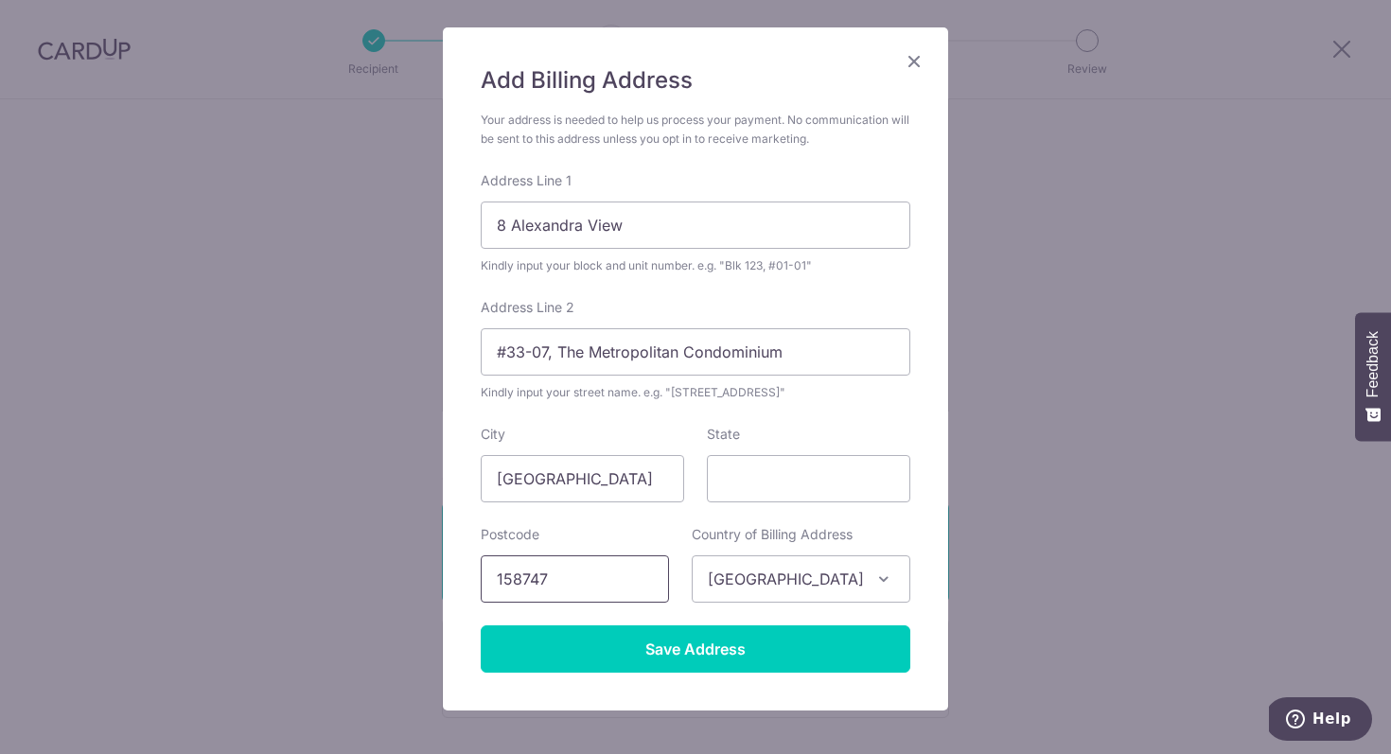 This screenshot has height=754, width=1391. I want to click on button: Feedback - Show survey, so click(1373, 377).